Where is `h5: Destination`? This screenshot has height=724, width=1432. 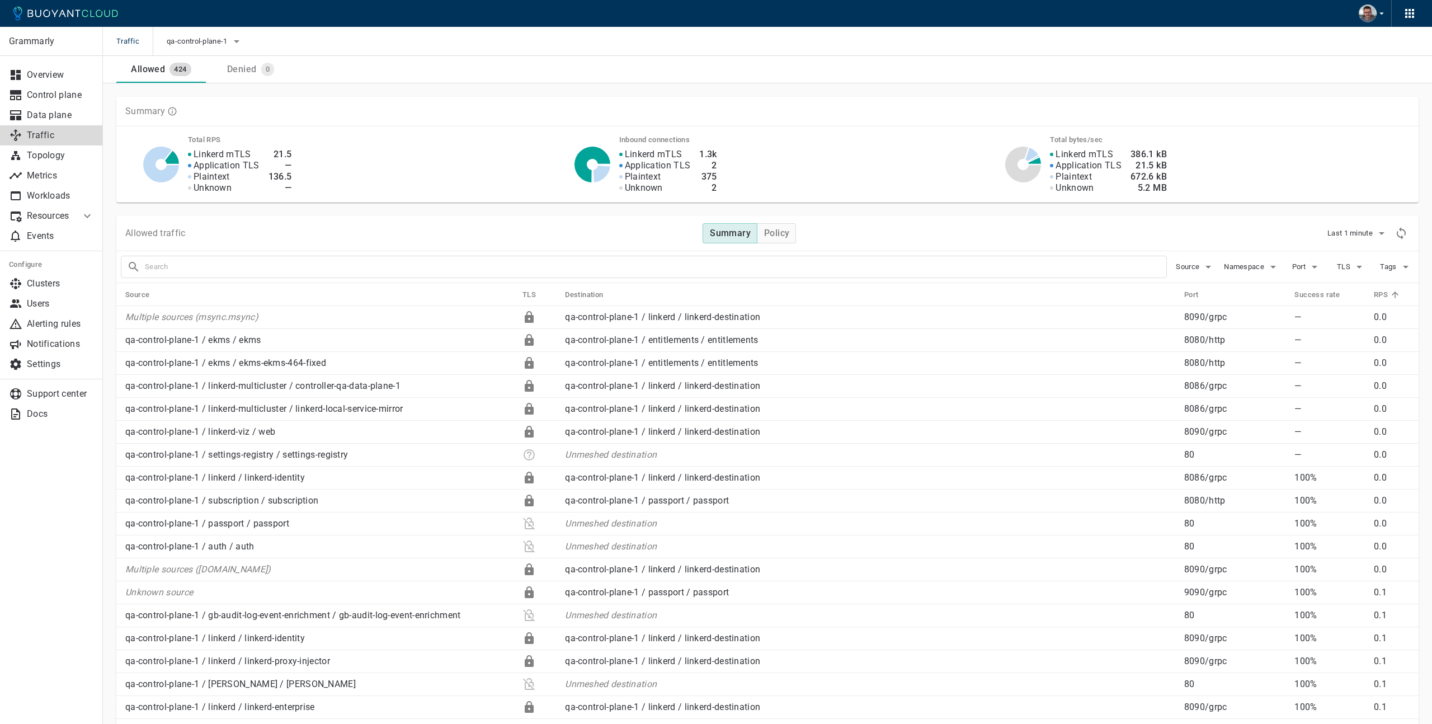 h5: Destination is located at coordinates (584, 295).